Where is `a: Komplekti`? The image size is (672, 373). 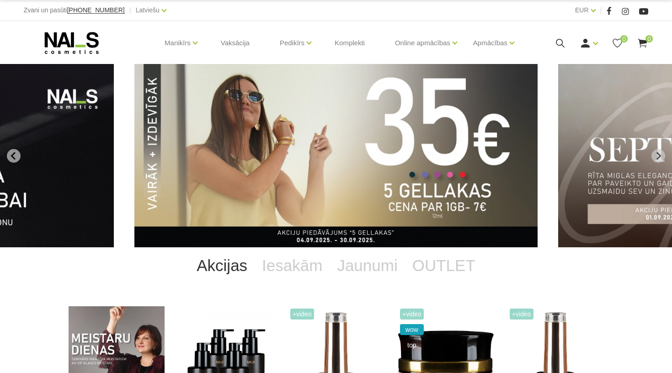 a: Komplekti is located at coordinates (350, 43).